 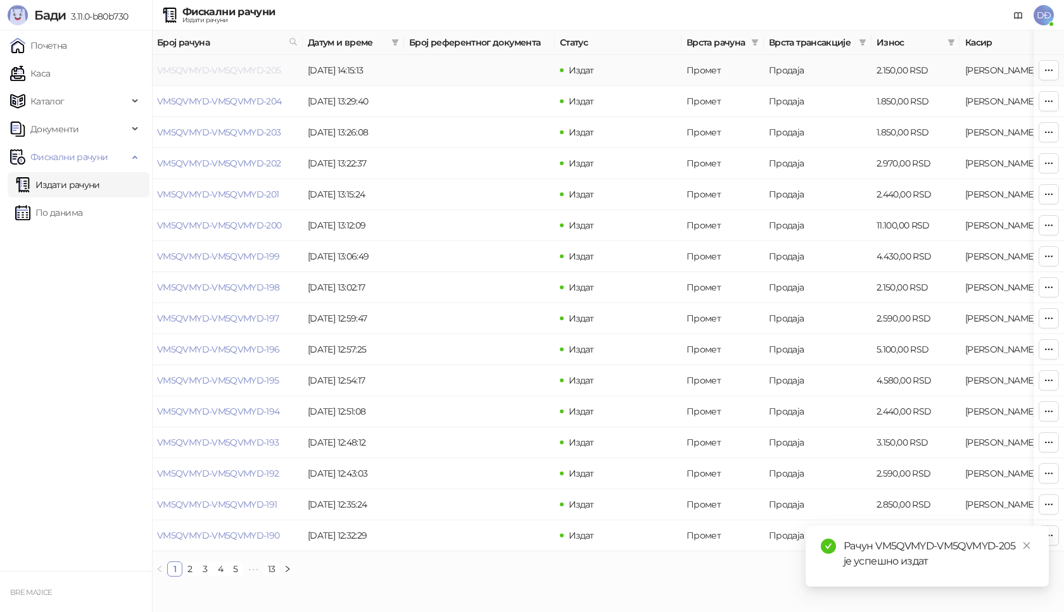 What do you see at coordinates (915, 132) in the screenshot?
I see `td: 1.850,00 RSD` at bounding box center [915, 132].